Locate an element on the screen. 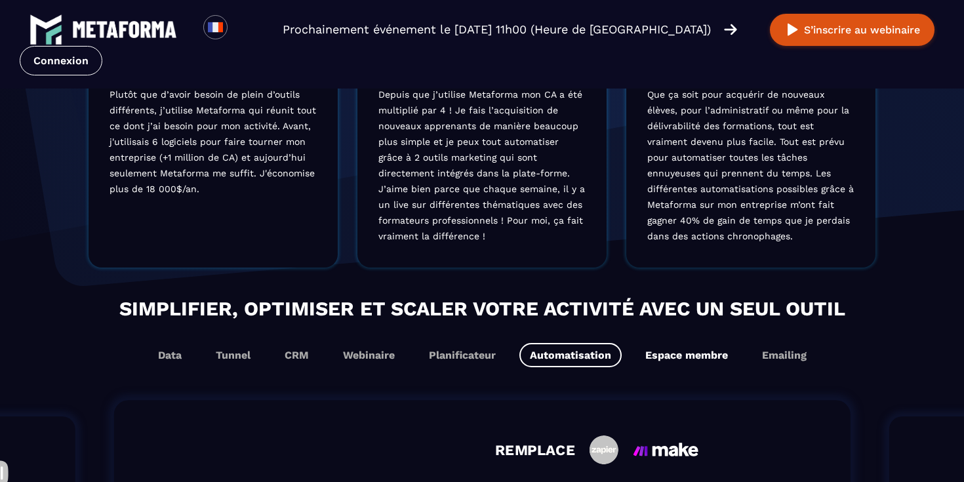 This screenshot has height=482, width=964. button: Data is located at coordinates (170, 355).